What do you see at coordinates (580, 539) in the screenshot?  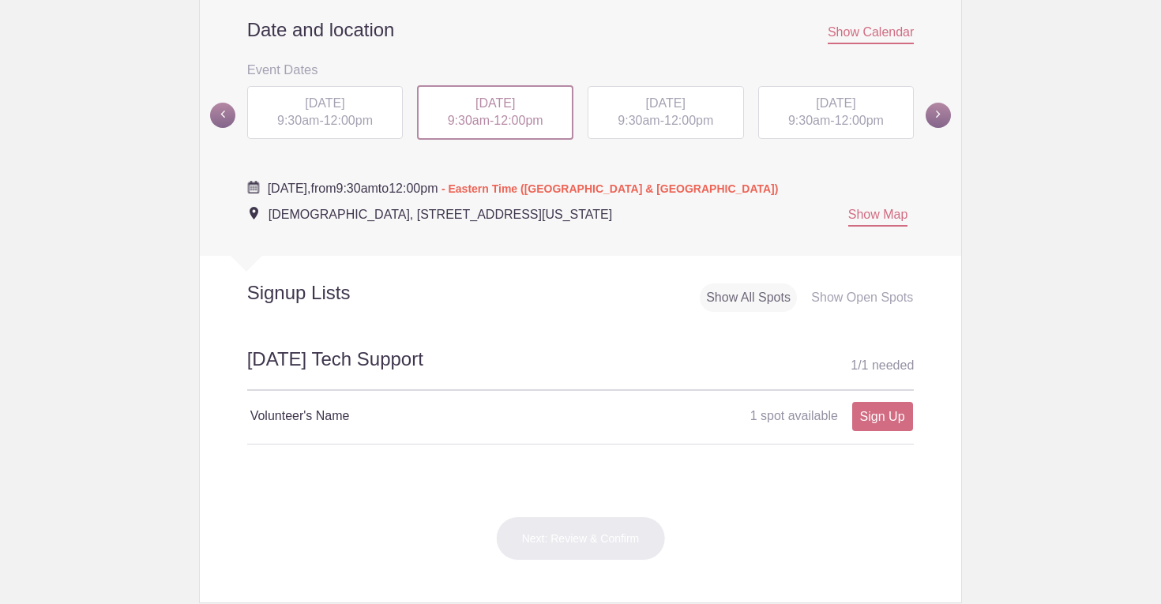 I see `button: Next: Review & Confirm` at bounding box center [580, 539].